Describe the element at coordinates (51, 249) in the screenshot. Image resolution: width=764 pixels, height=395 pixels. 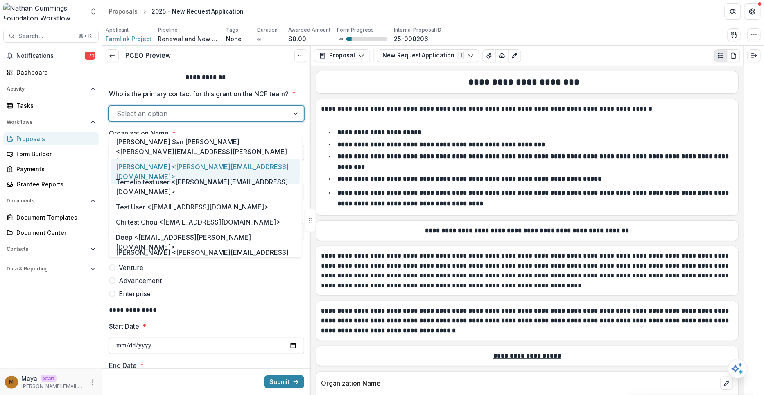
I see `button: Open Contacts` at that location.